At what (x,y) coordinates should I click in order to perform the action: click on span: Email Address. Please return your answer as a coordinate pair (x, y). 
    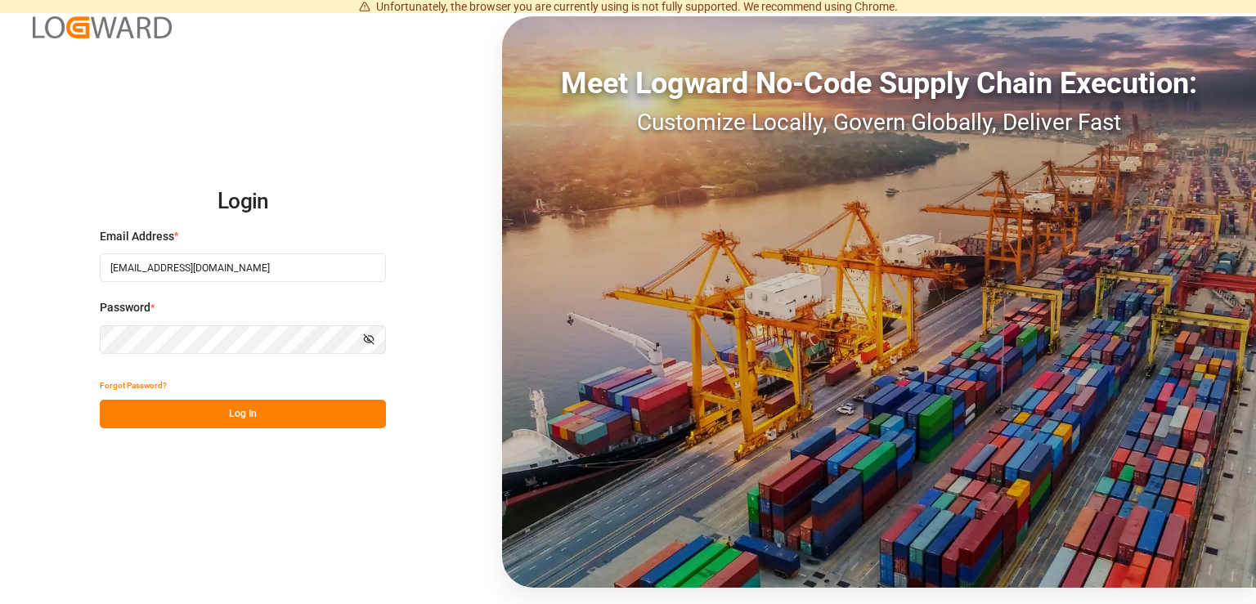
    Looking at the image, I should click on (137, 236).